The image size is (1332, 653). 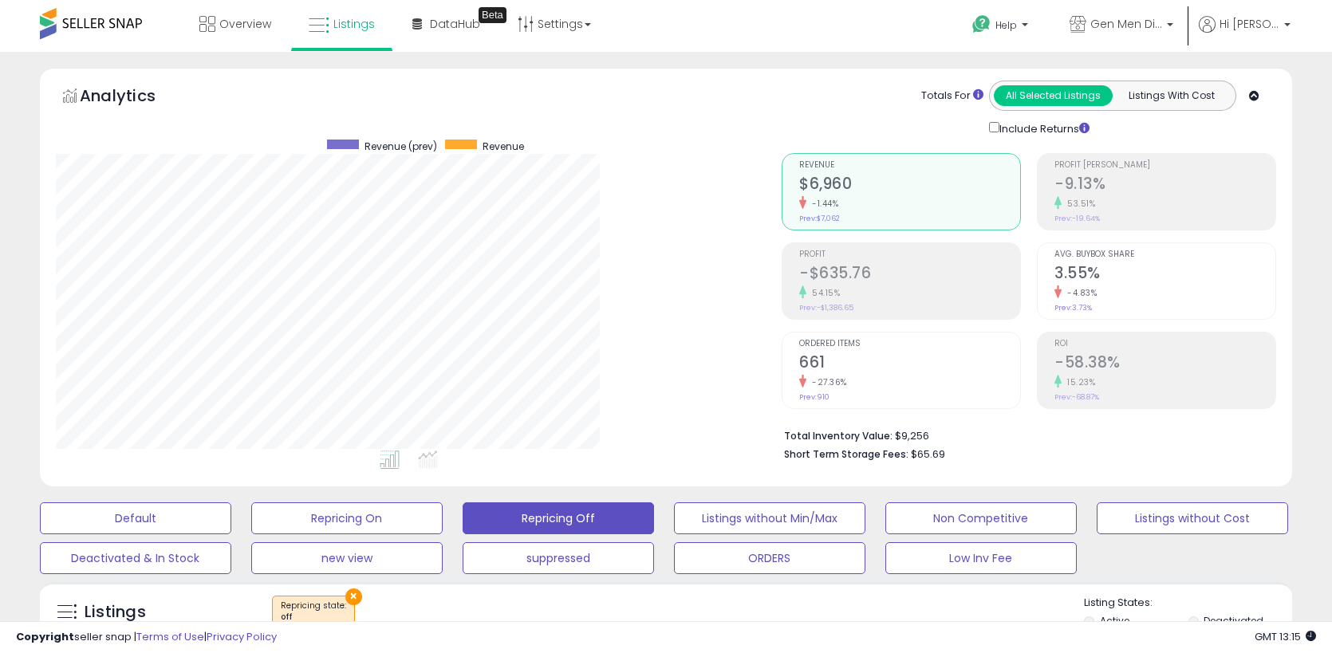 What do you see at coordinates (1077, 219) in the screenshot?
I see `small: Prev: -19.64%` at bounding box center [1077, 219].